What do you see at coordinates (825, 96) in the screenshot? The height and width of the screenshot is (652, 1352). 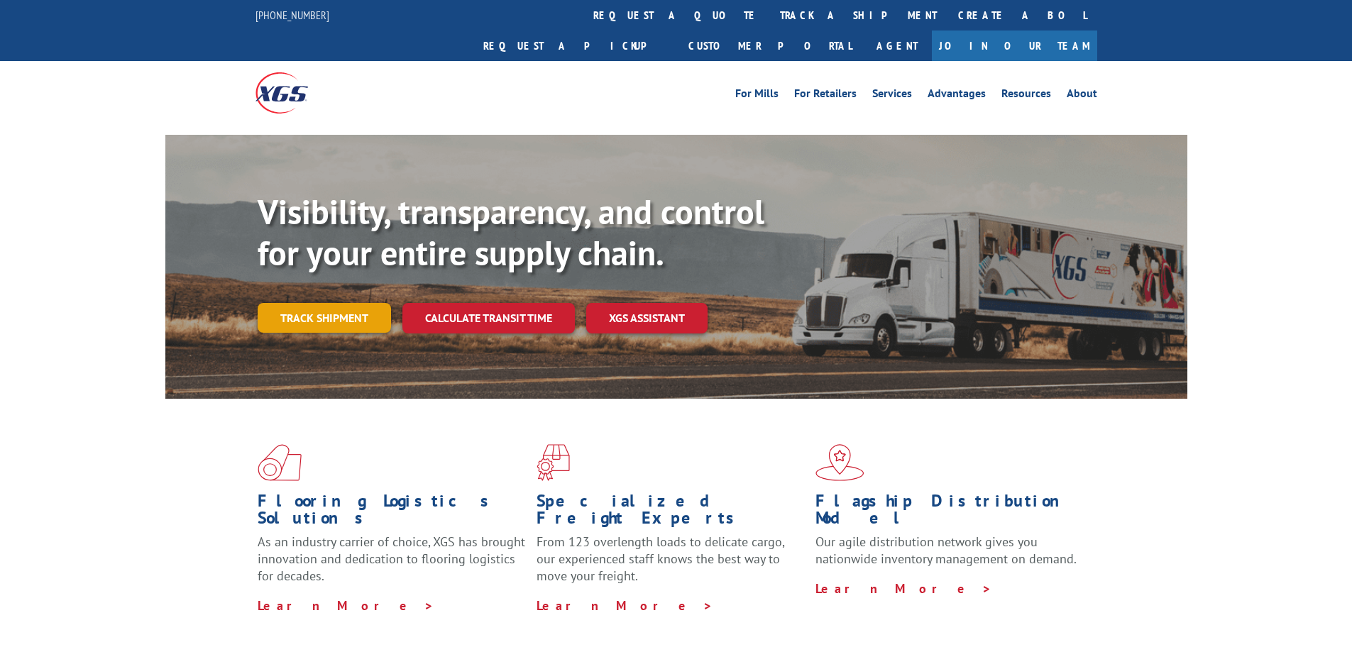 I see `a: For Retailers` at bounding box center [825, 96].